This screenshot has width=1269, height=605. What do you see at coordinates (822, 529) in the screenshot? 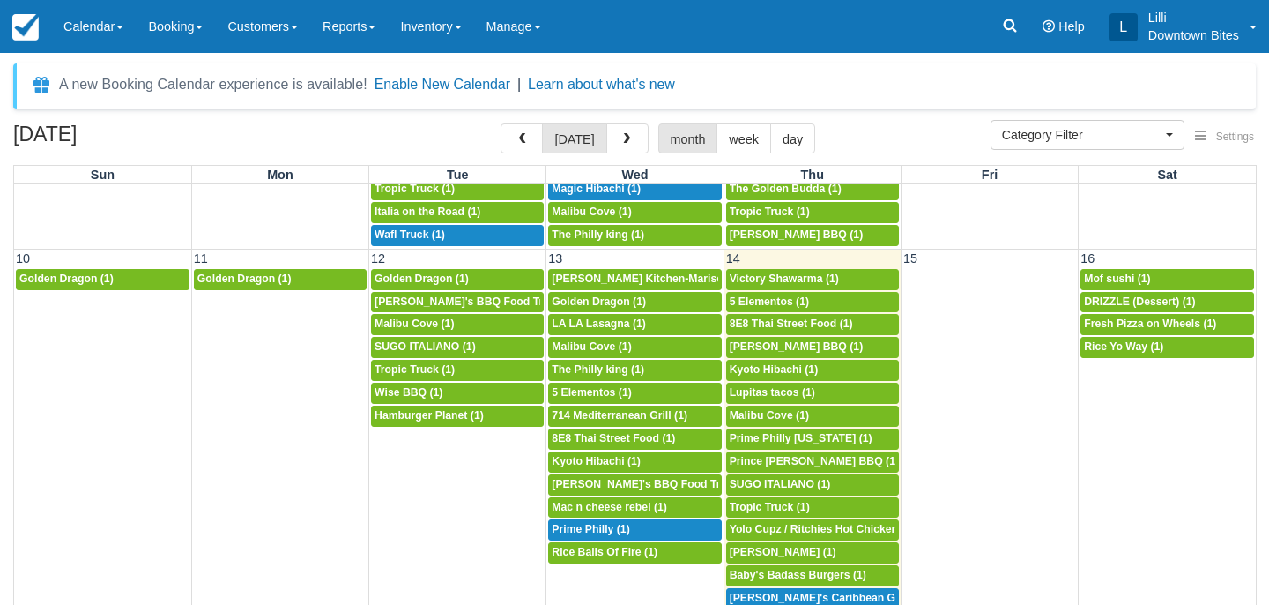
I see `span: Yolo Cupz / Ritchies Hot Chicken (1)` at bounding box center [822, 529].